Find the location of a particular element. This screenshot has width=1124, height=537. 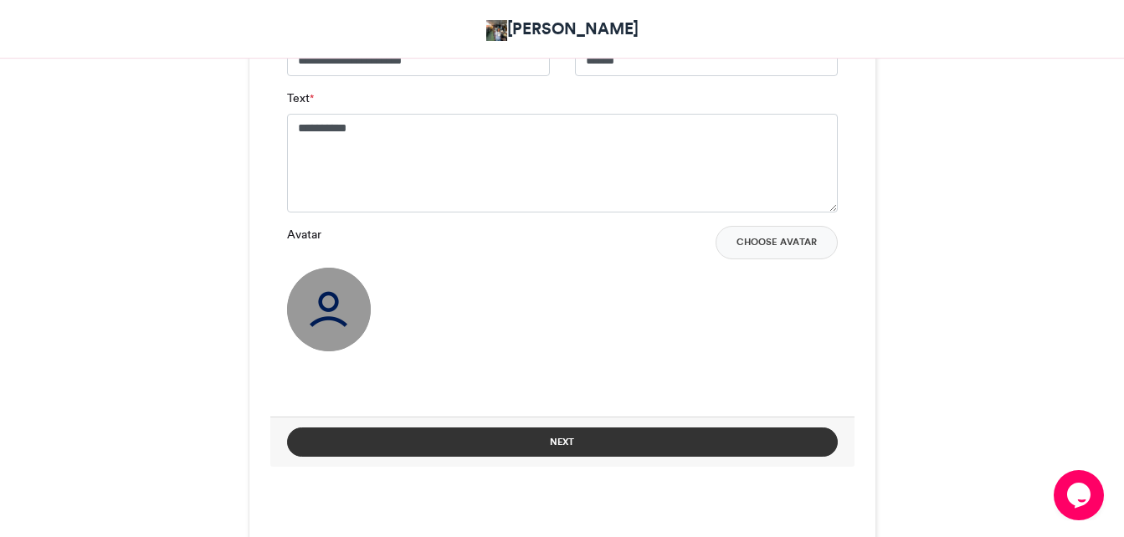

label: Avatar is located at coordinates (304, 234).